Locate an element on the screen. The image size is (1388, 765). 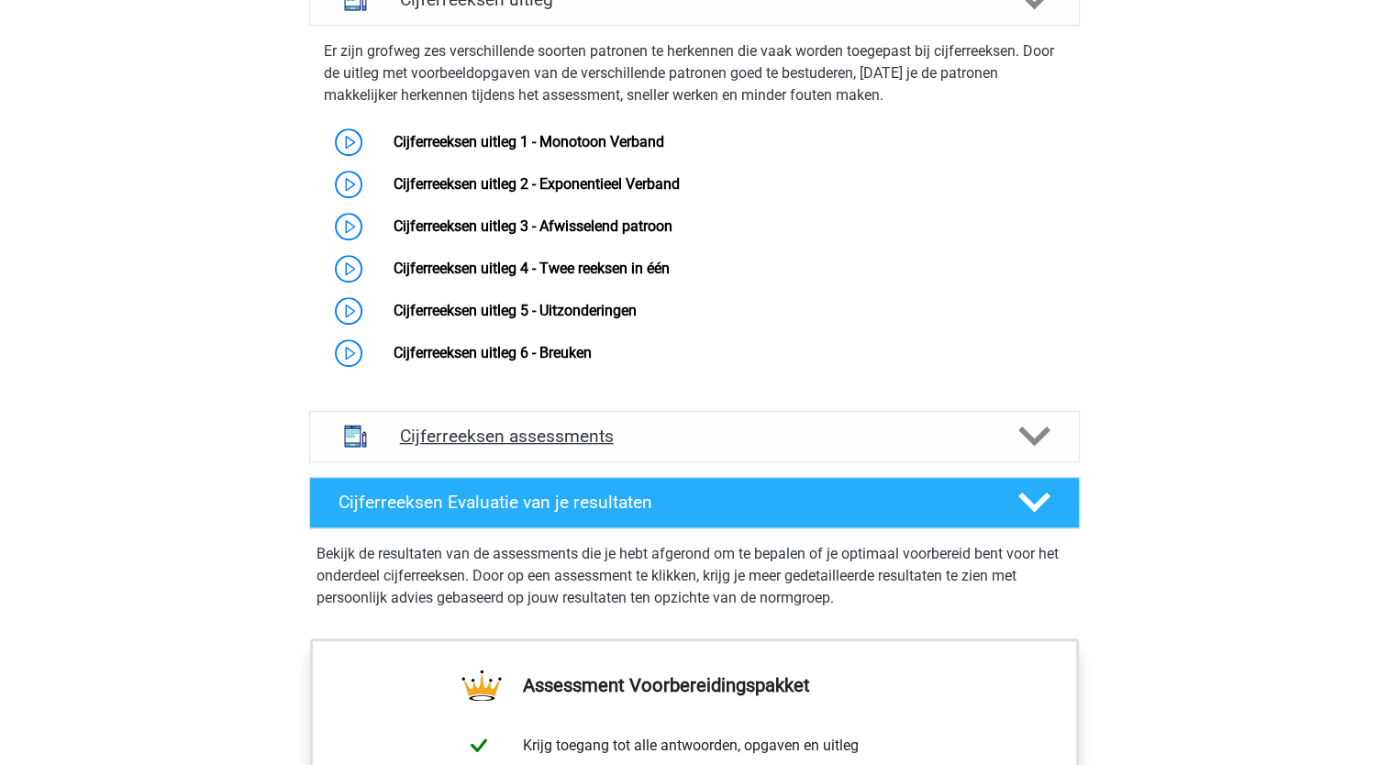
a: Cijferreeksen uitleg 5 - Uitzonderingen is located at coordinates (515, 310).